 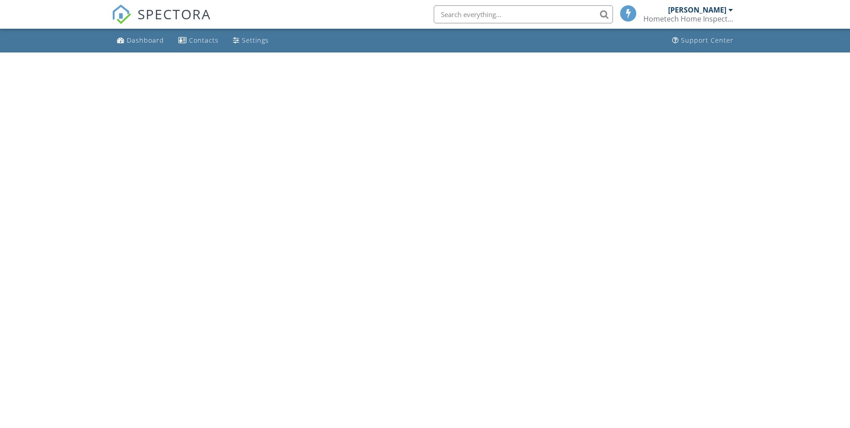 I want to click on div: Contacts, so click(x=204, y=40).